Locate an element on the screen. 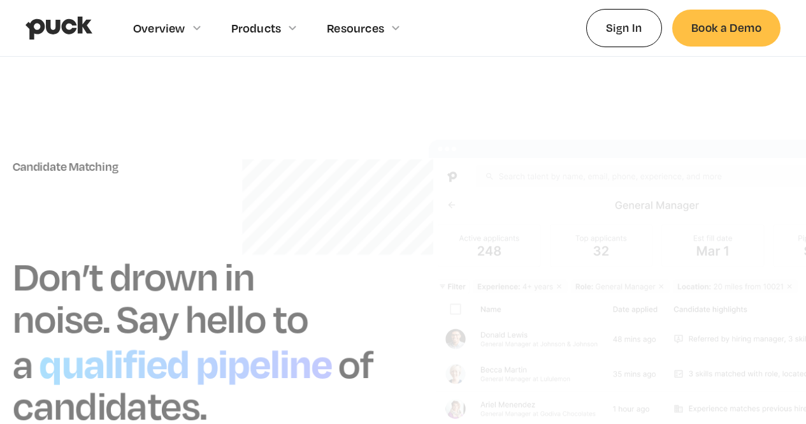  div: Candidate Matching is located at coordinates (195, 166).